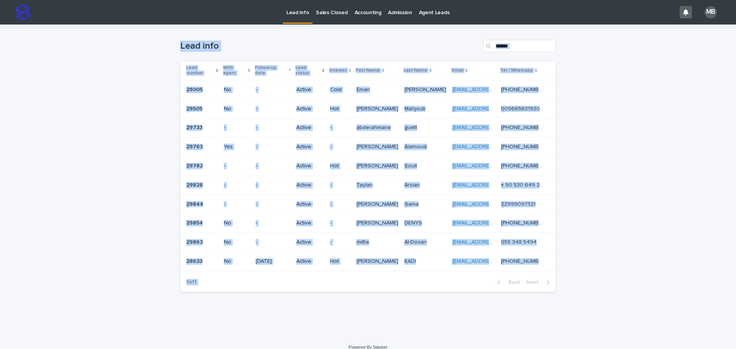 The height and width of the screenshot is (349, 736). What do you see at coordinates (512, 283) in the screenshot?
I see `span: Back` at bounding box center [512, 283].